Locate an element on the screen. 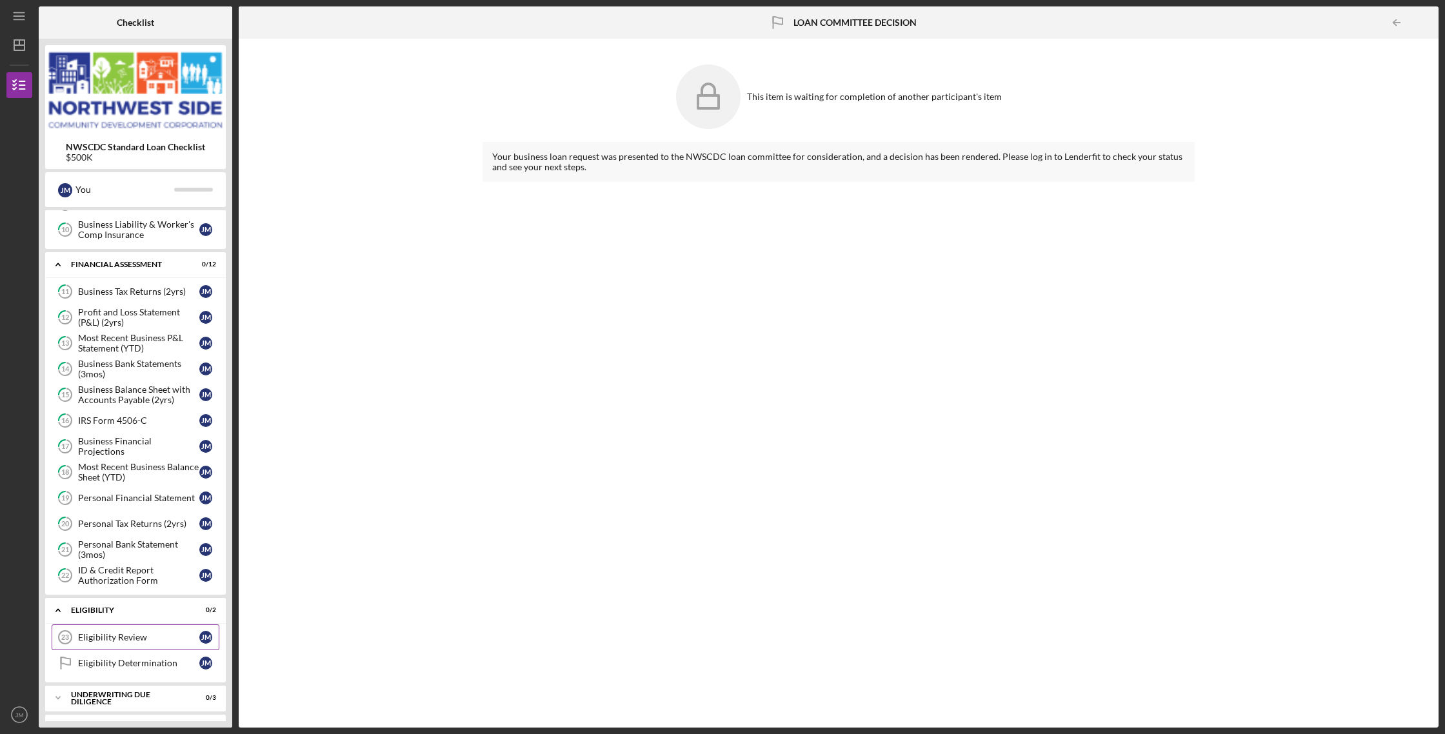  a: 12Profit and Loss Statement (P&L) (2yrs)JM is located at coordinates (135, 317).